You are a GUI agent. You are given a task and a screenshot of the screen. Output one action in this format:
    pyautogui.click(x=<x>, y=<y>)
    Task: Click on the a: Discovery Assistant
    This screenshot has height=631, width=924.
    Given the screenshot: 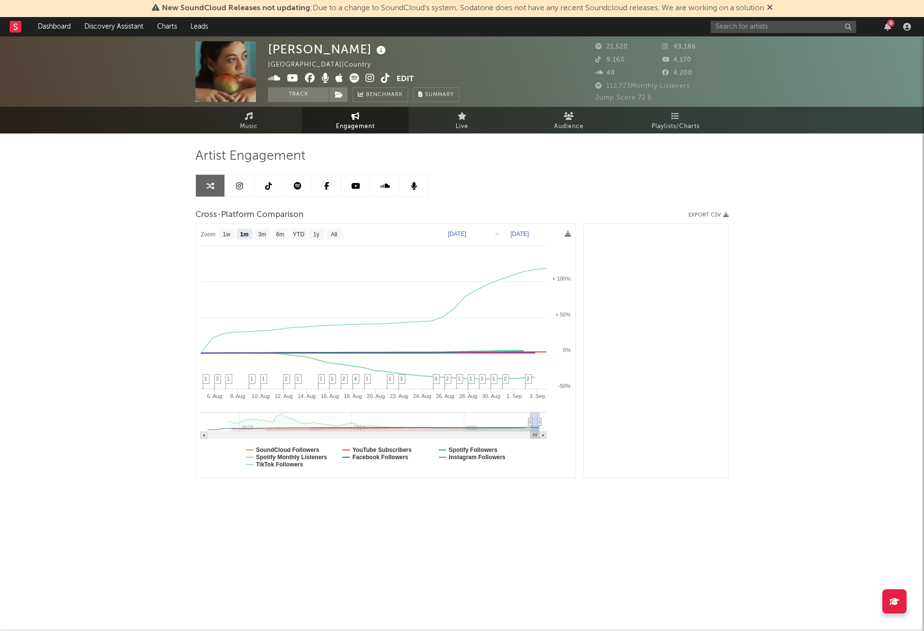 What is the action you would take?
    pyautogui.click(x=114, y=27)
    